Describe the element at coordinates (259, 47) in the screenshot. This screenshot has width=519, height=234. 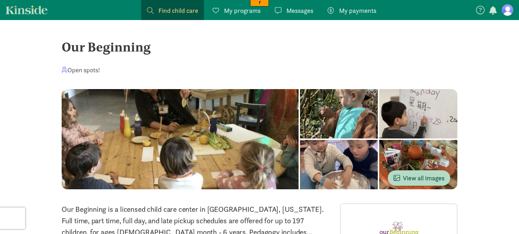
I see `div: Our Beginning` at that location.